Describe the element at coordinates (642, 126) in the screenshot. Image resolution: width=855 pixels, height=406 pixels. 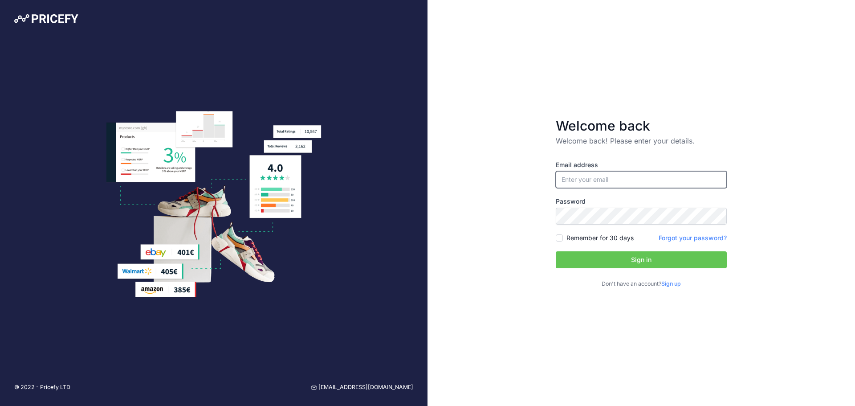
I see `h3: Welcome back` at that location.